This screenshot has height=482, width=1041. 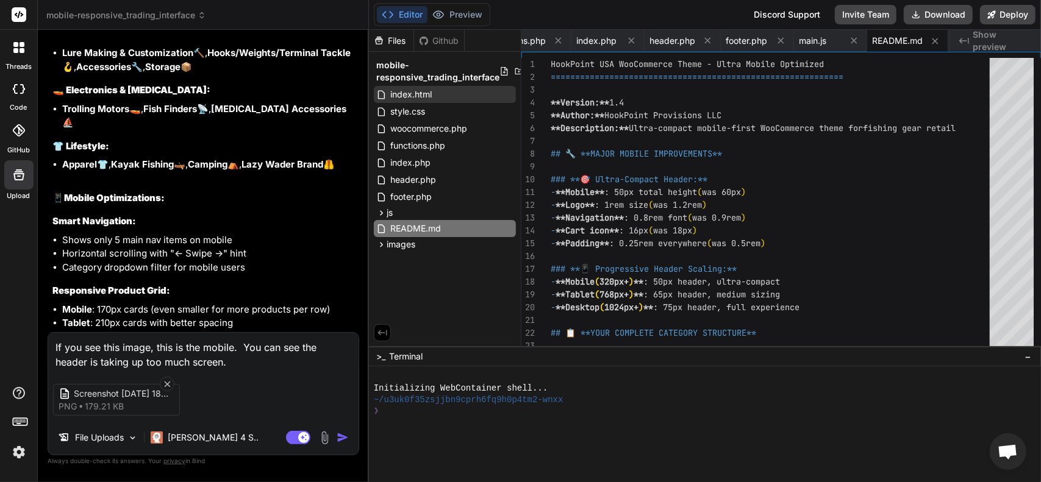 I want to click on span: 179.21 KB, so click(x=104, y=407).